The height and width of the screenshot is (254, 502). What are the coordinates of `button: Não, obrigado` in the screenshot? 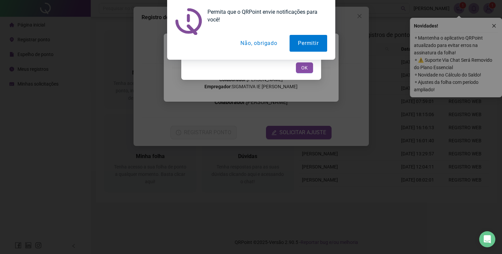 It's located at (258, 43).